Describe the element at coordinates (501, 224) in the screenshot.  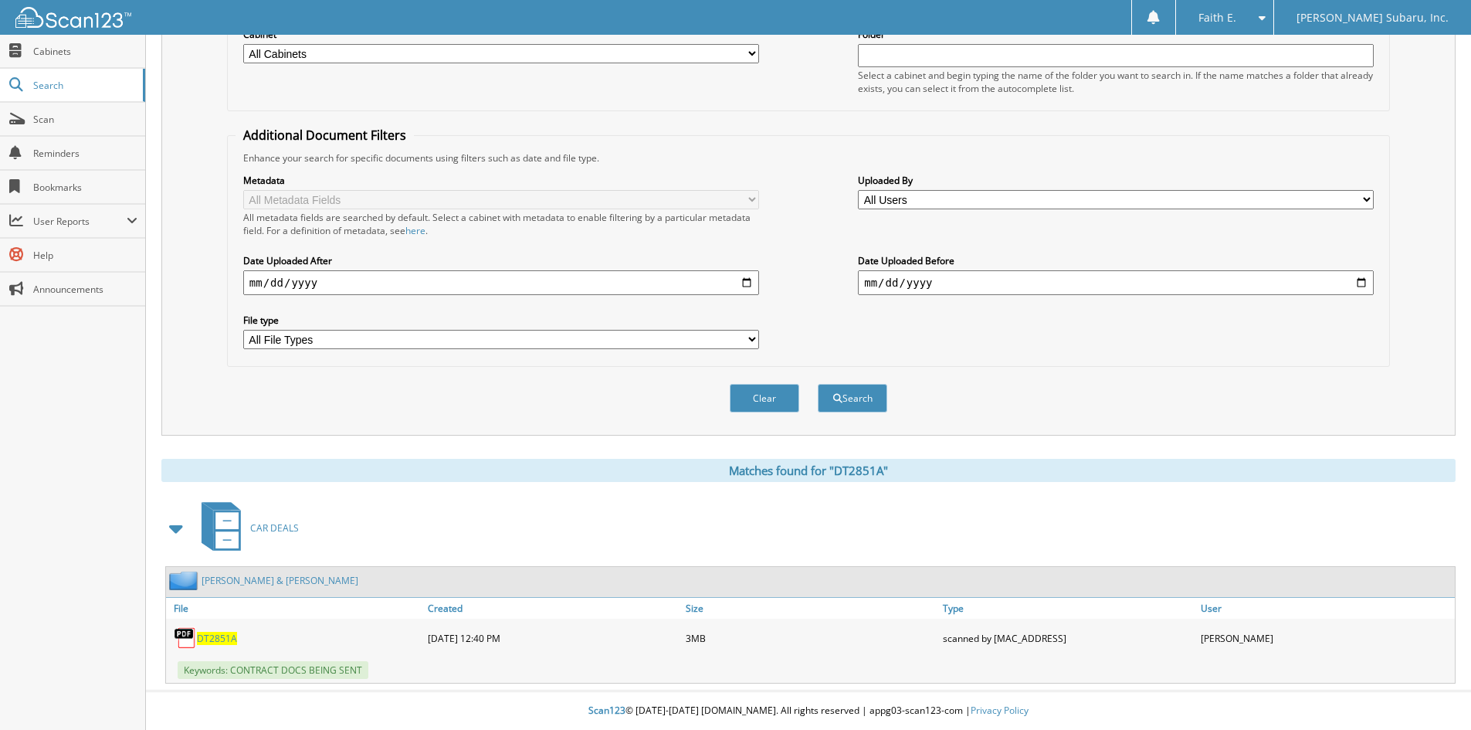
I see `div: All metadata fields are searched by default. Select a cabinet with metadata to enable filtering b...` at that location.